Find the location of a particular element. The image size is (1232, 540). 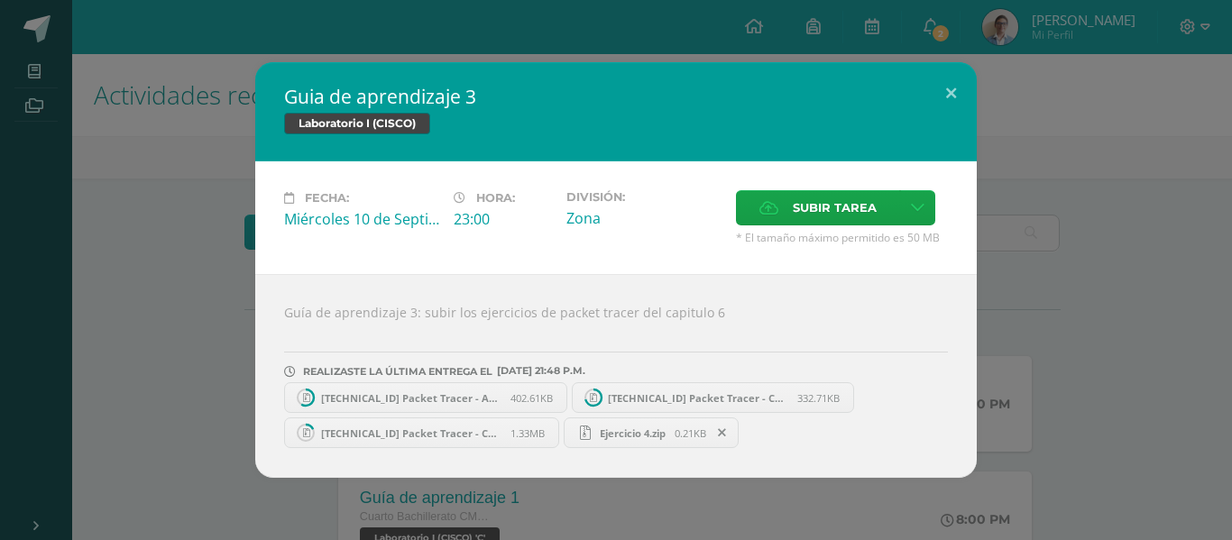

a: Ejercicio 4.zip 0.21KB is located at coordinates (651, 433).